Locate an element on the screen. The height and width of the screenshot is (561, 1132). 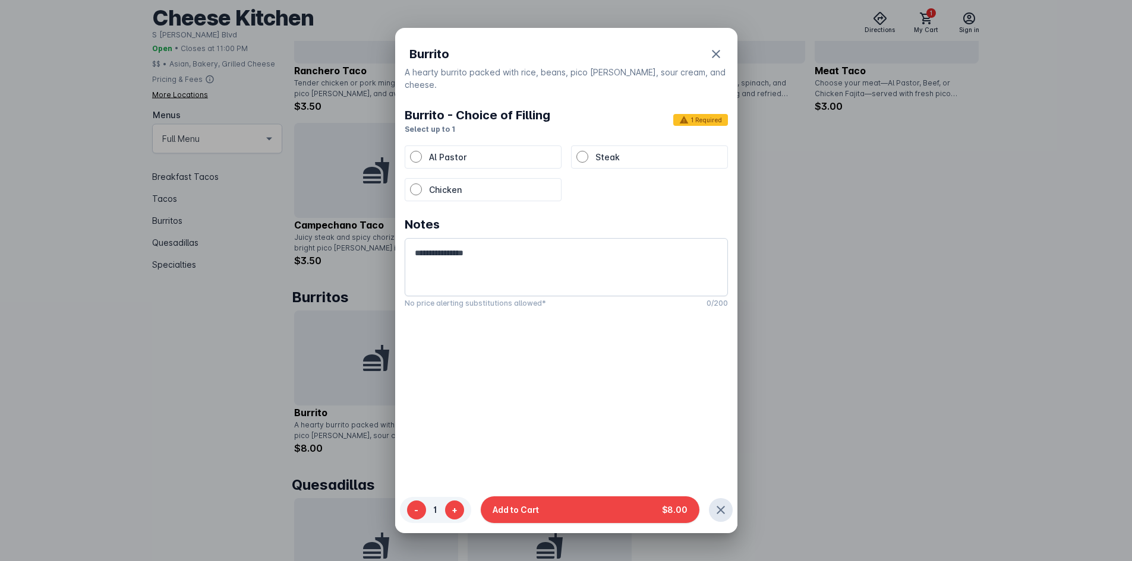
span: 1 is located at coordinates (435, 510).